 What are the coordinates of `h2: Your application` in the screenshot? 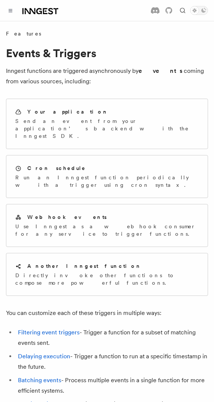 It's located at (68, 112).